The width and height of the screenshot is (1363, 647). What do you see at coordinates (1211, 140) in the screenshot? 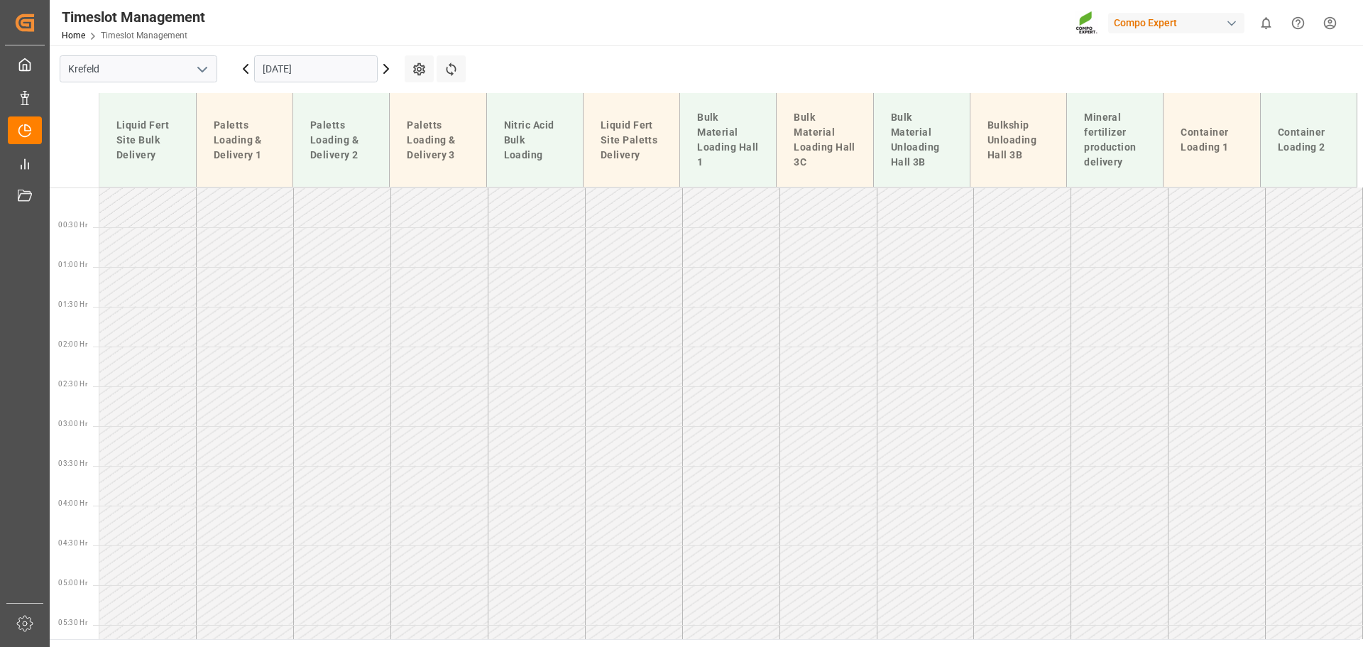
I see `div: Container Loading 1` at bounding box center [1211, 140].